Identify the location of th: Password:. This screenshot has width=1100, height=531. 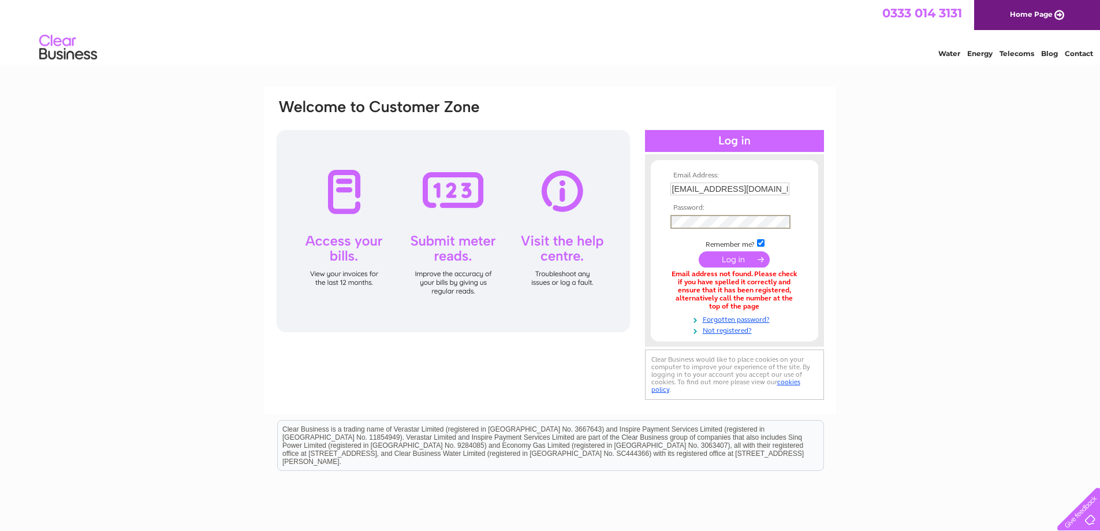
(735, 208).